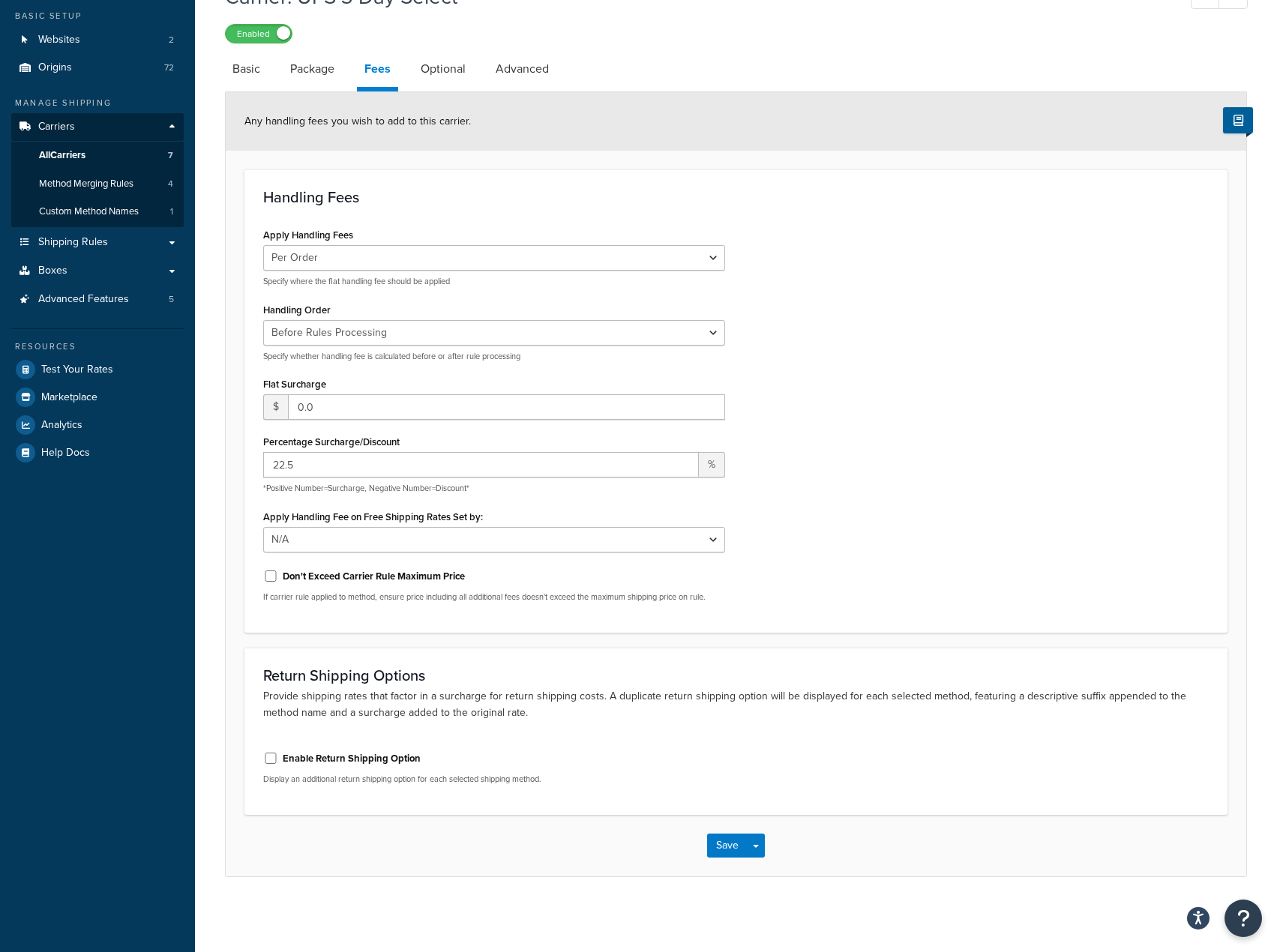 Image resolution: width=1277 pixels, height=952 pixels. I want to click on span: Test Your Rates, so click(77, 369).